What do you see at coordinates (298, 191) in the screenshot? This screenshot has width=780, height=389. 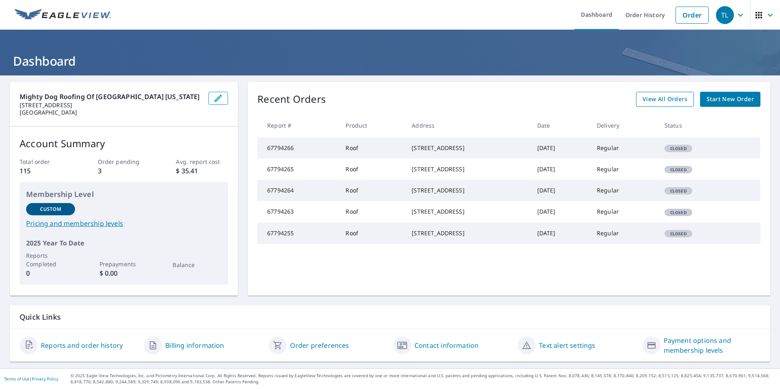 I see `td: 67794264` at bounding box center [298, 191].